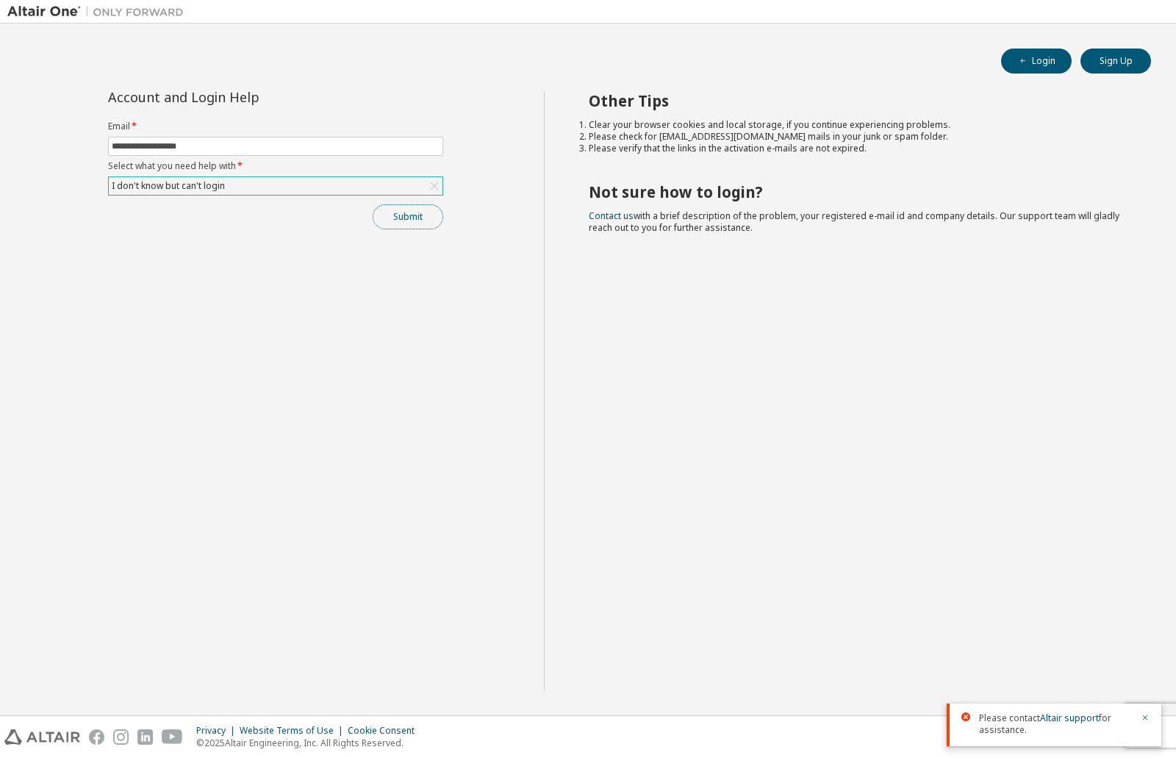 The image size is (1176, 758). Describe the element at coordinates (1056, 724) in the screenshot. I see `span: Please contact for assistance.` at that location.